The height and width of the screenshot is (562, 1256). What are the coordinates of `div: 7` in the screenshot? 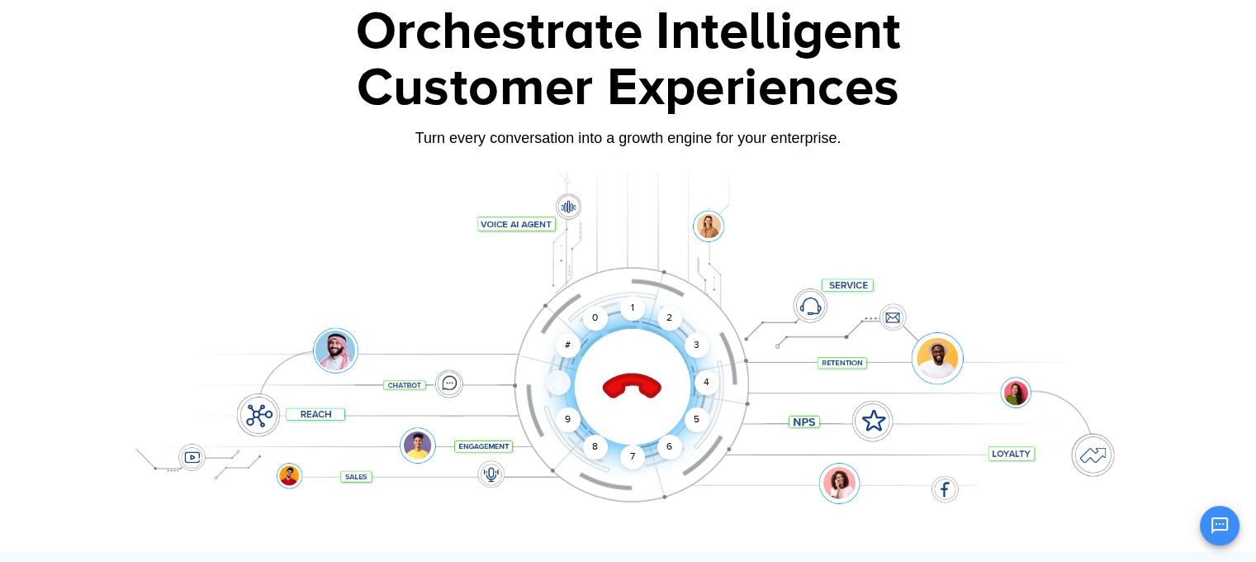 It's located at (633, 457).